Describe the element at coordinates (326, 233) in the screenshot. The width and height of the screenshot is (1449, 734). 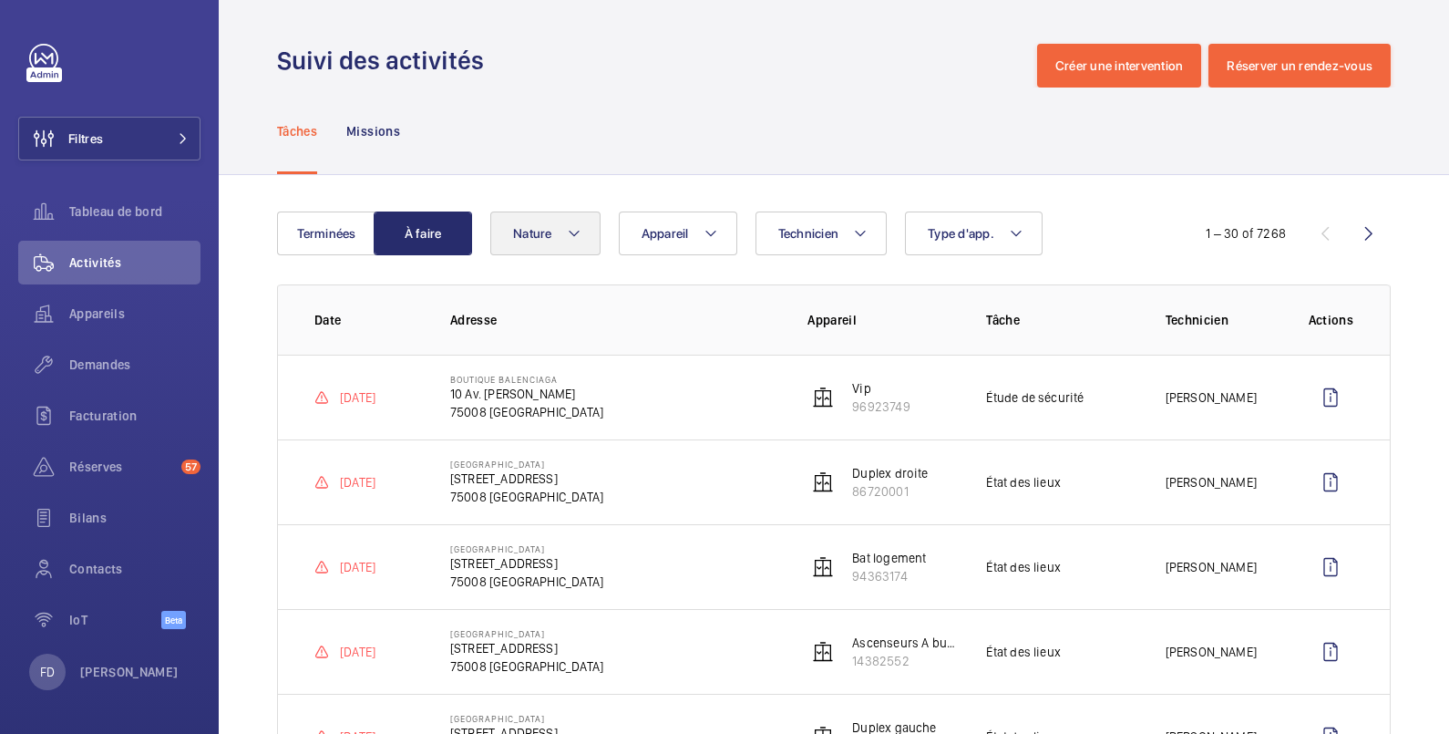
I see `button: Terminées` at that location.